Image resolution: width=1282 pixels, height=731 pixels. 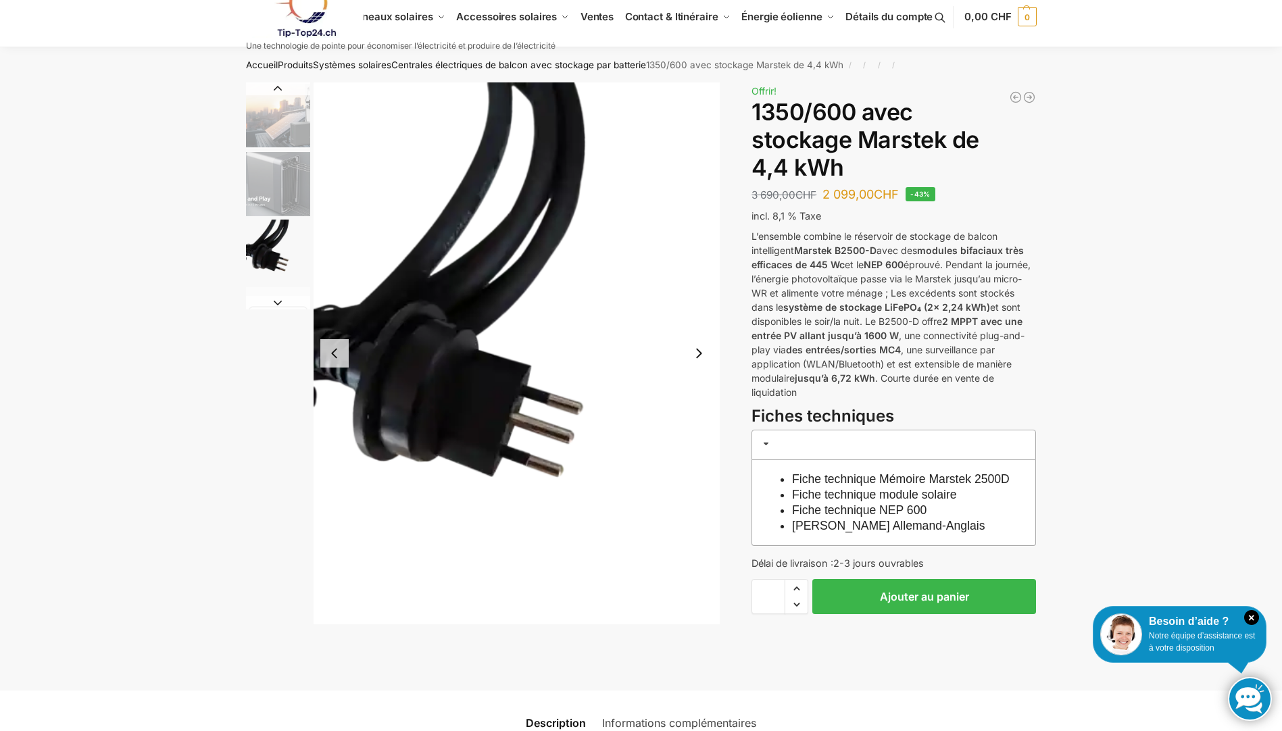 I want to click on h3: Fiches techniques, so click(x=893, y=416).